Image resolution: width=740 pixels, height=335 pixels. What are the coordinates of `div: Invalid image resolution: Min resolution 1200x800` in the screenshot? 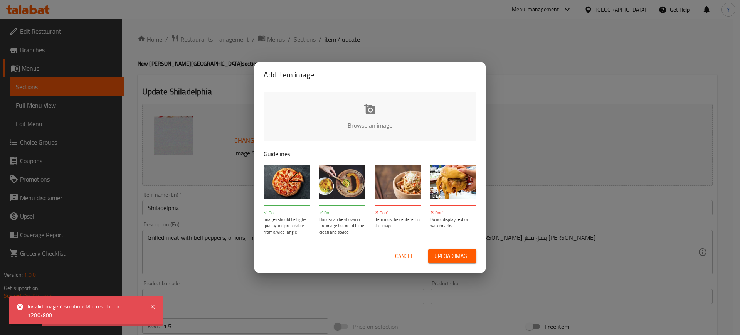 It's located at (85, 311).